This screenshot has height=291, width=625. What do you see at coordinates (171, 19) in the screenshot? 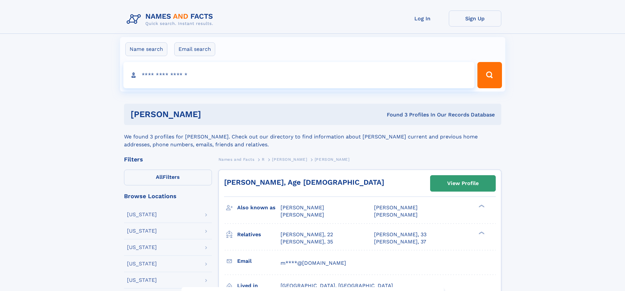
I see `img: Logo Names and Facts` at bounding box center [171, 19].